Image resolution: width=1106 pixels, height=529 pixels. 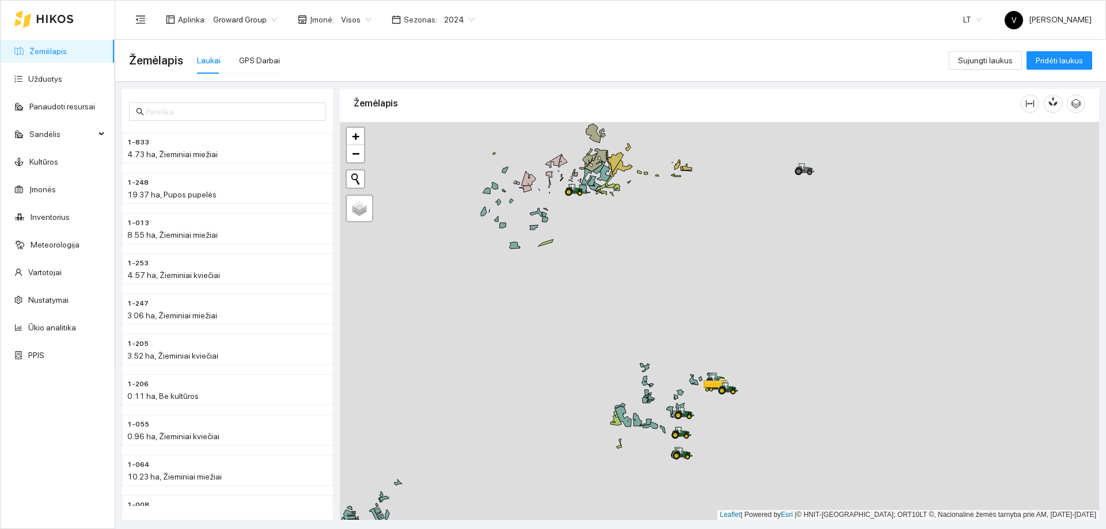 What do you see at coordinates (245, 20) in the screenshot?
I see `span: Groward Group` at bounding box center [245, 20].